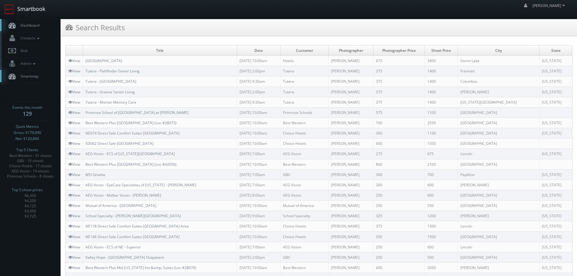 Image resolution: width=577 pixels, height=276 pixels. I want to click on span: Admin, so click(27, 63).